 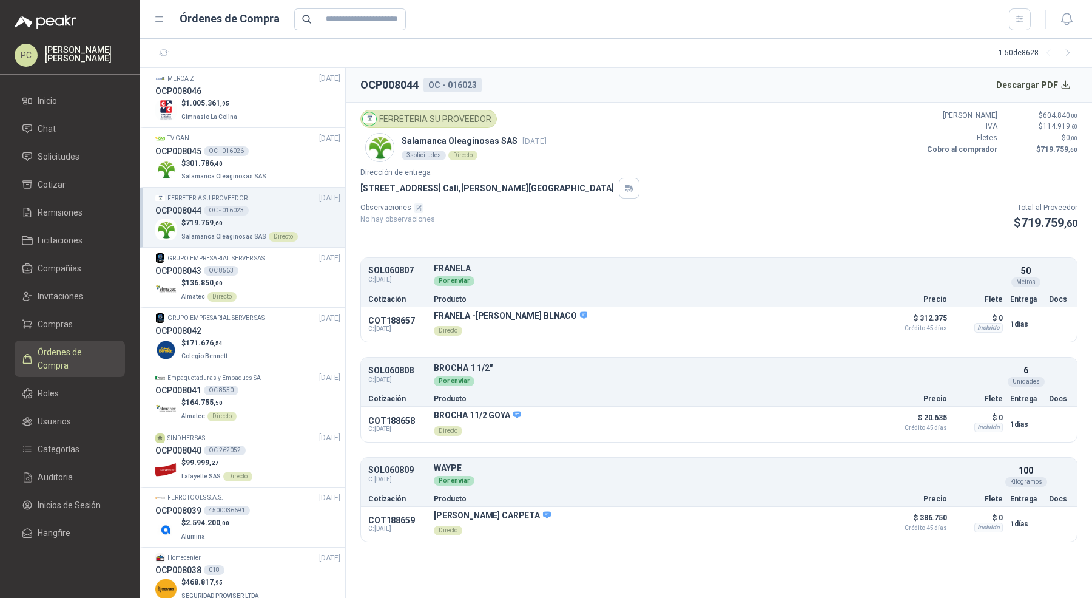 What do you see at coordinates (70, 393) in the screenshot?
I see `a: Roles` at bounding box center [70, 393].